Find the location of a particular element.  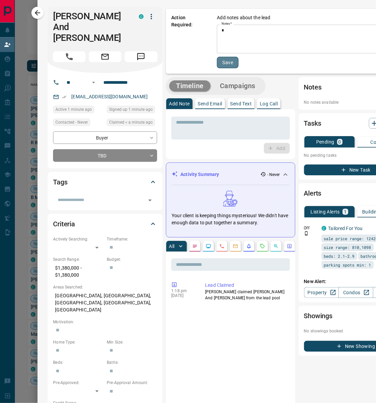

span: beds: 2.1-2.9 is located at coordinates (339, 256).